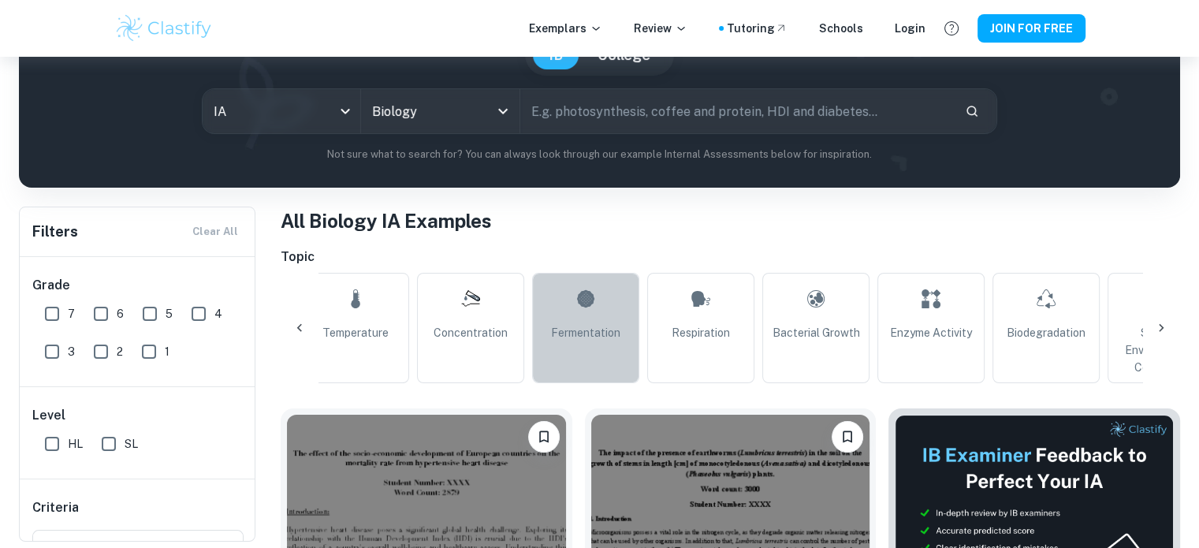 Image resolution: width=1199 pixels, height=548 pixels. What do you see at coordinates (841, 28) in the screenshot?
I see `a: Schools` at bounding box center [841, 28].